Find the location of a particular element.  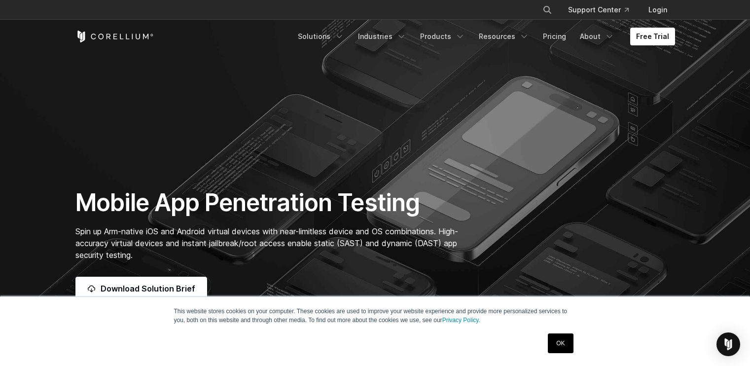

a: Products is located at coordinates (442, 36).